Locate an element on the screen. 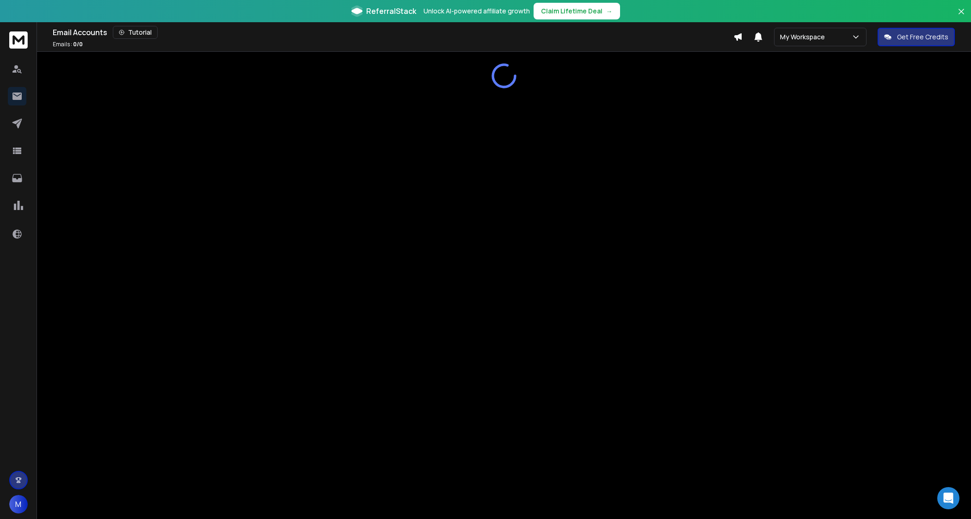 The image size is (971, 519). span: 0 / 0 is located at coordinates (78, 44).